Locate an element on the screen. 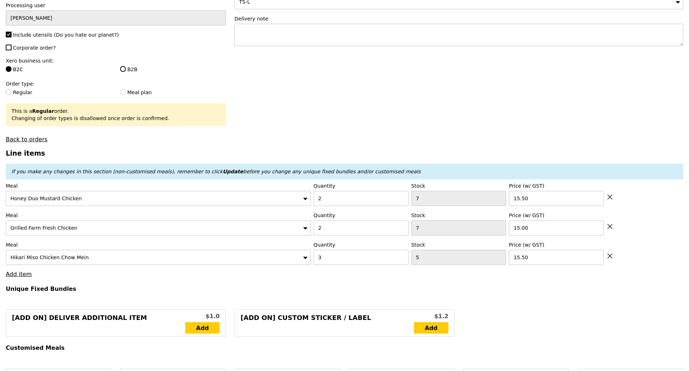 The image size is (689, 371). input: B2C is located at coordinates (9, 69).